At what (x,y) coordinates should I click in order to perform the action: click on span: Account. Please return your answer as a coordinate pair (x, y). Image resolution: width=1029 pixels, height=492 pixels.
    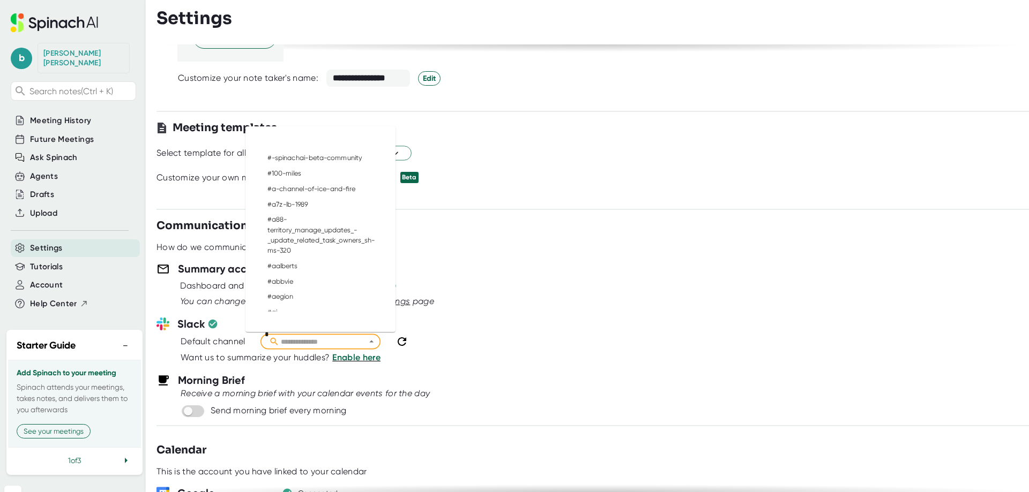
    Looking at the image, I should click on (46, 285).